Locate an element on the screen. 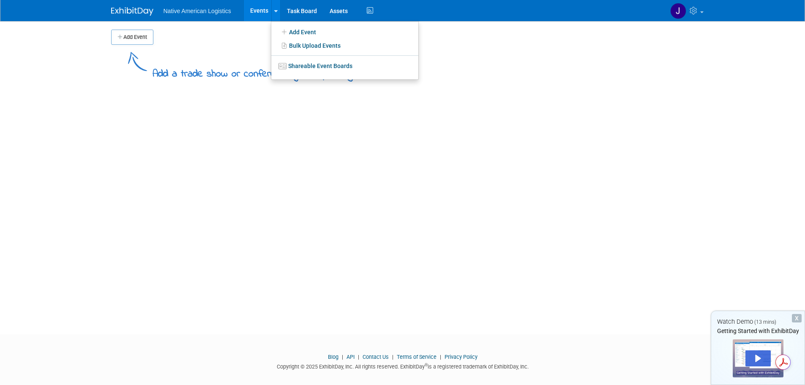  img: seventboard-3.png is located at coordinates (282, 66).